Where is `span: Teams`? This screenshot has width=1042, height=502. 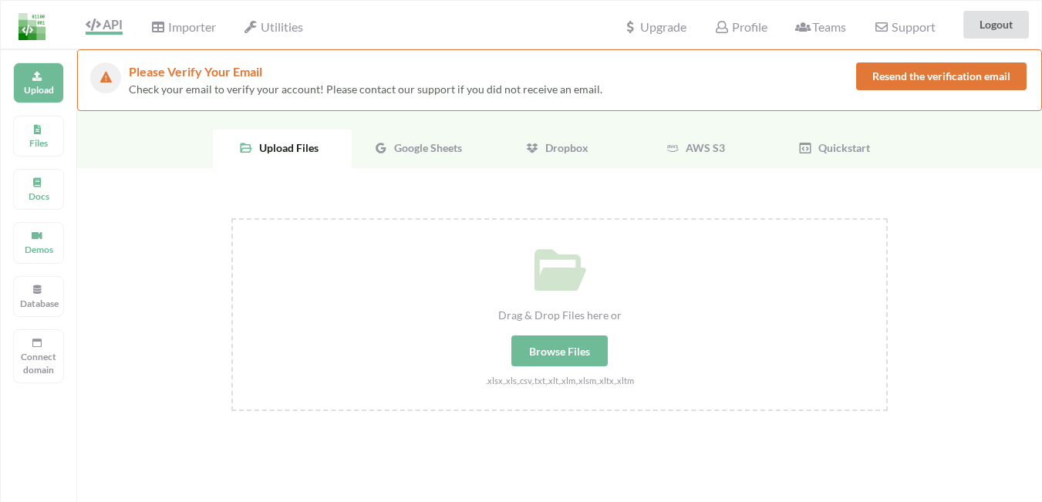 span: Teams is located at coordinates (821, 26).